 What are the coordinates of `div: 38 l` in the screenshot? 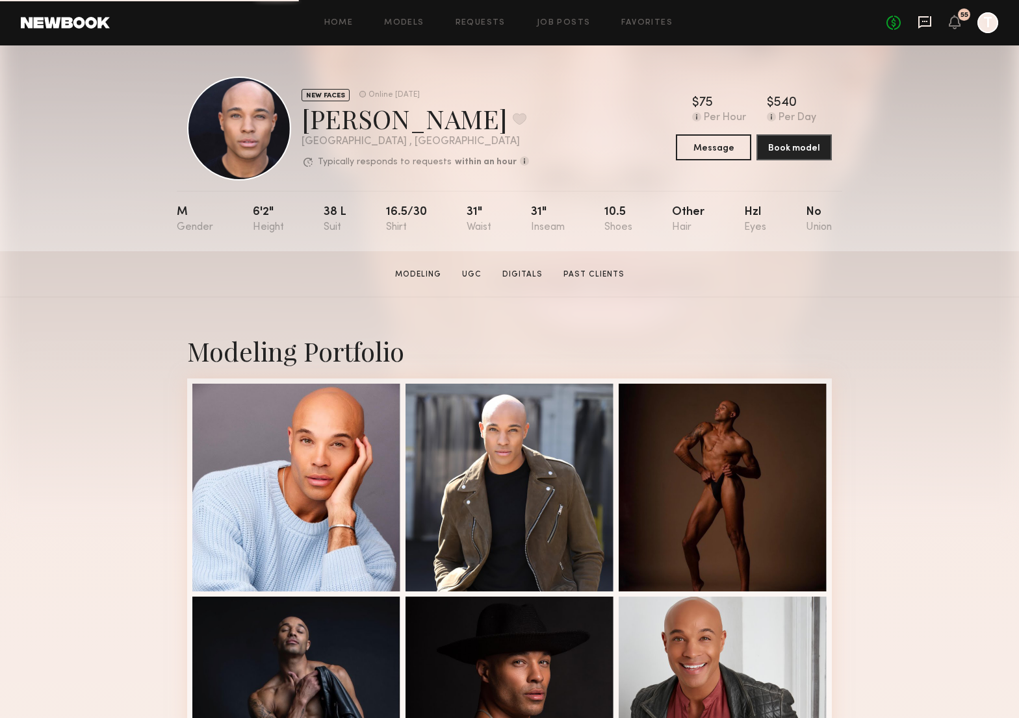 It's located at (335, 220).